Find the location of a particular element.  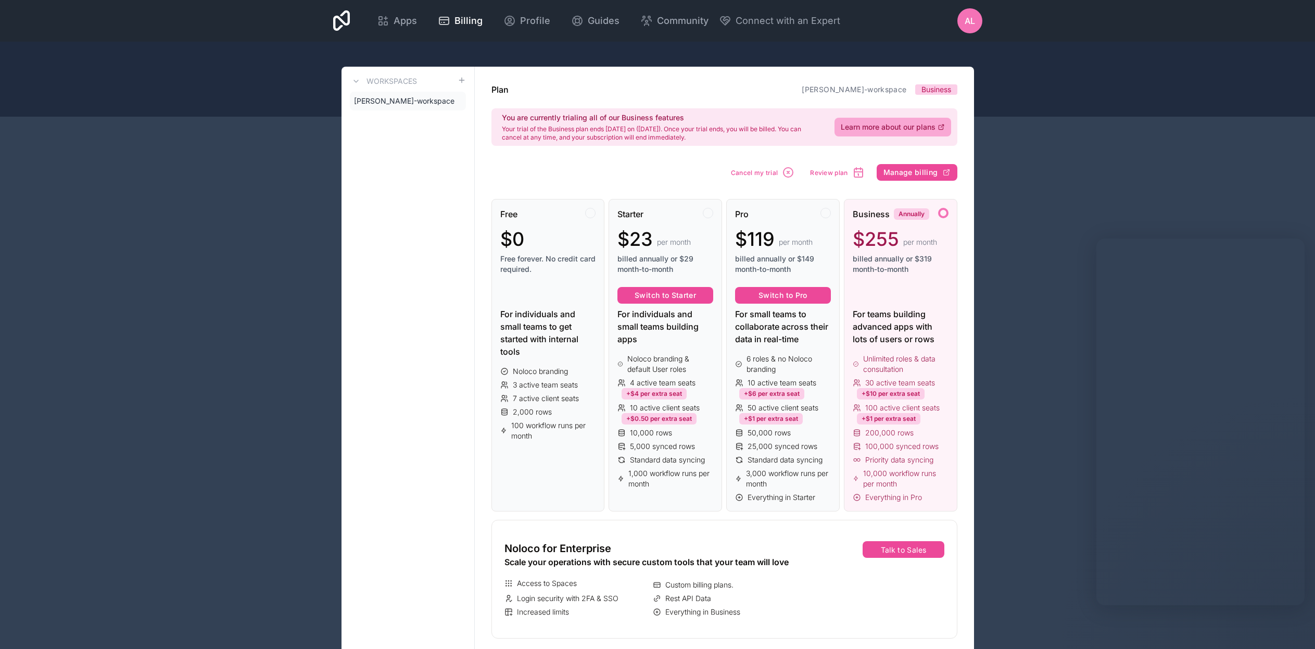

button: Switch to Starter is located at coordinates (665, 295).